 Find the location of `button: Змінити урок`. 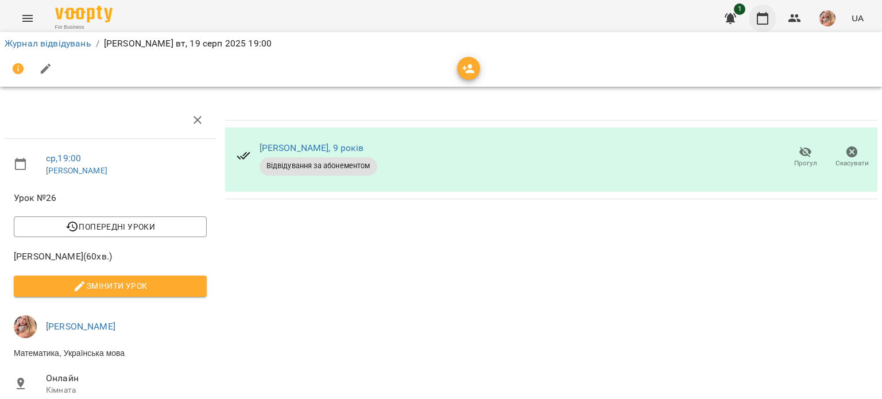

button: Змінити урок is located at coordinates (110, 286).